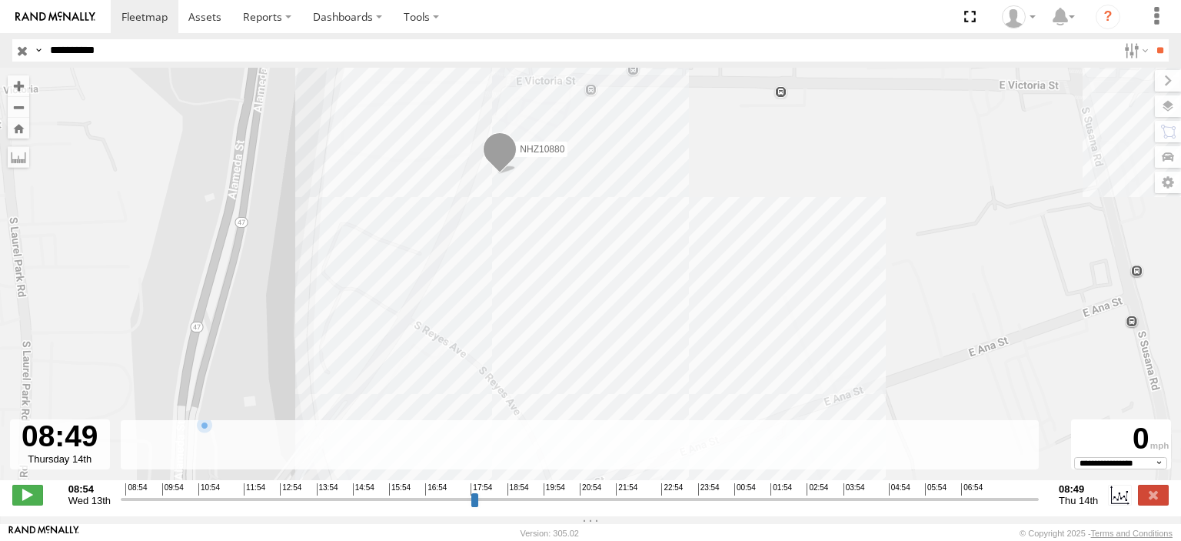  What do you see at coordinates (89, 500) in the screenshot?
I see `span: Wed 13th Aug 2025` at bounding box center [89, 500].